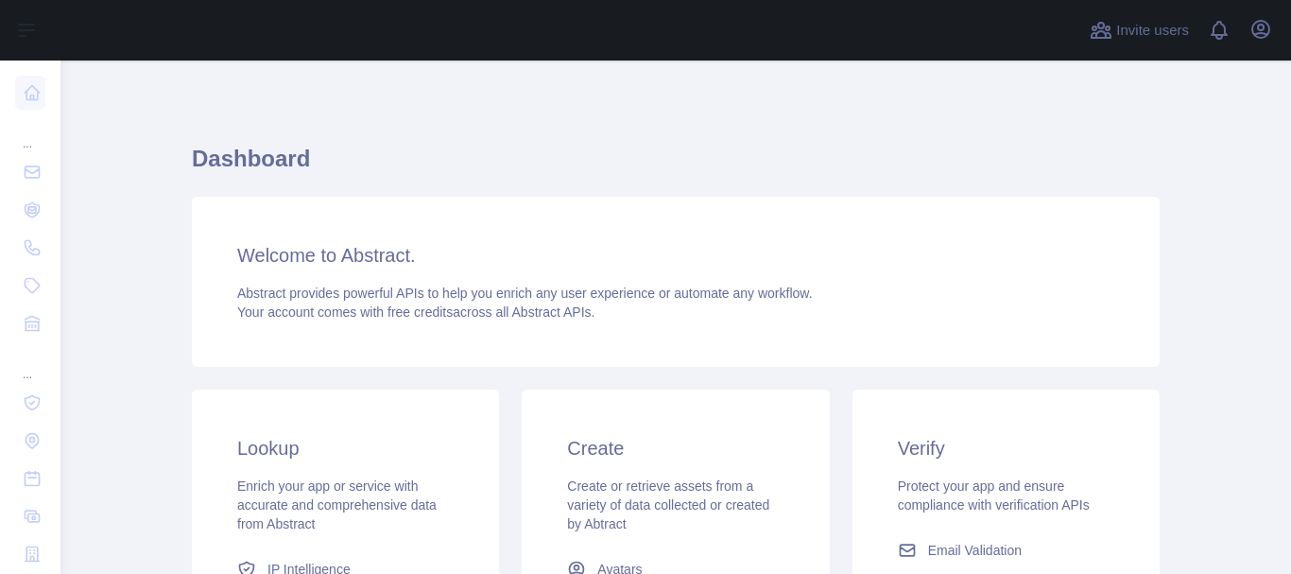 This screenshot has width=1291, height=574. Describe the element at coordinates (668, 505) in the screenshot. I see `span: Create or retrieve assets from a variety of data collected or created by Abtract` at that location.